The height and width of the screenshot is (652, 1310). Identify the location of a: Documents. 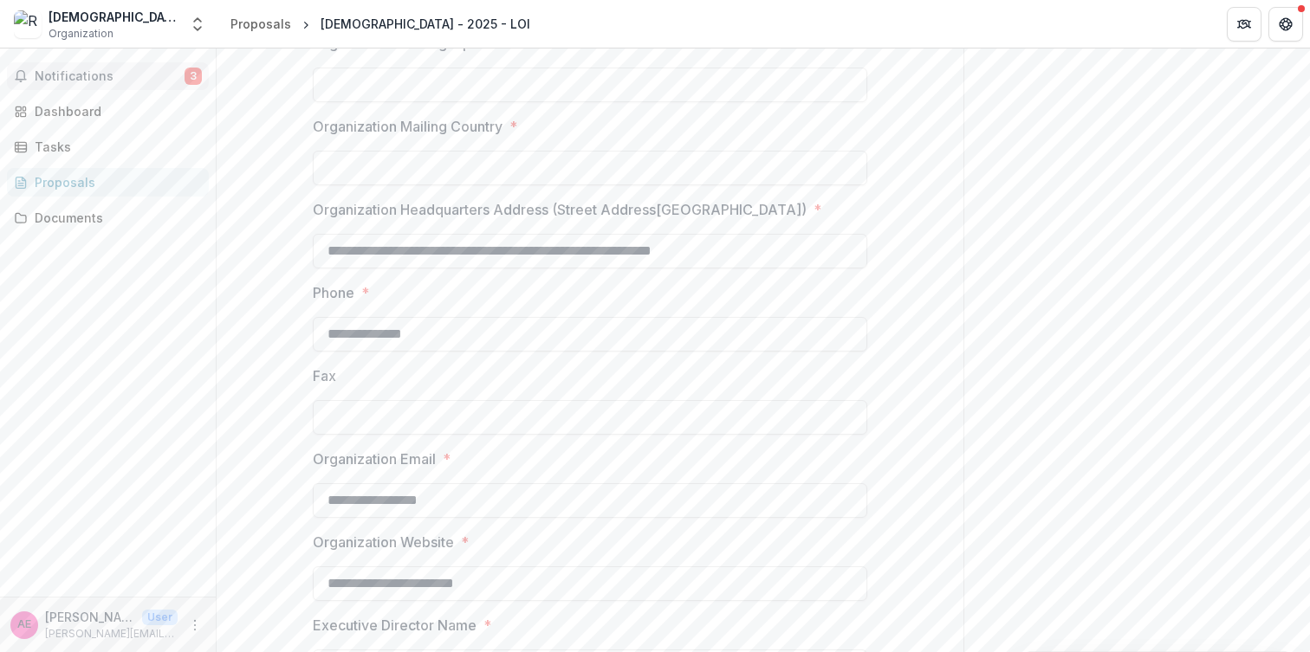
(107, 217).